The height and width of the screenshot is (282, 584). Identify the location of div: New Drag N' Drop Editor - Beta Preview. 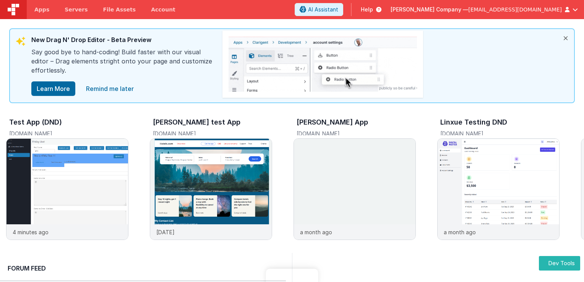
(123, 41).